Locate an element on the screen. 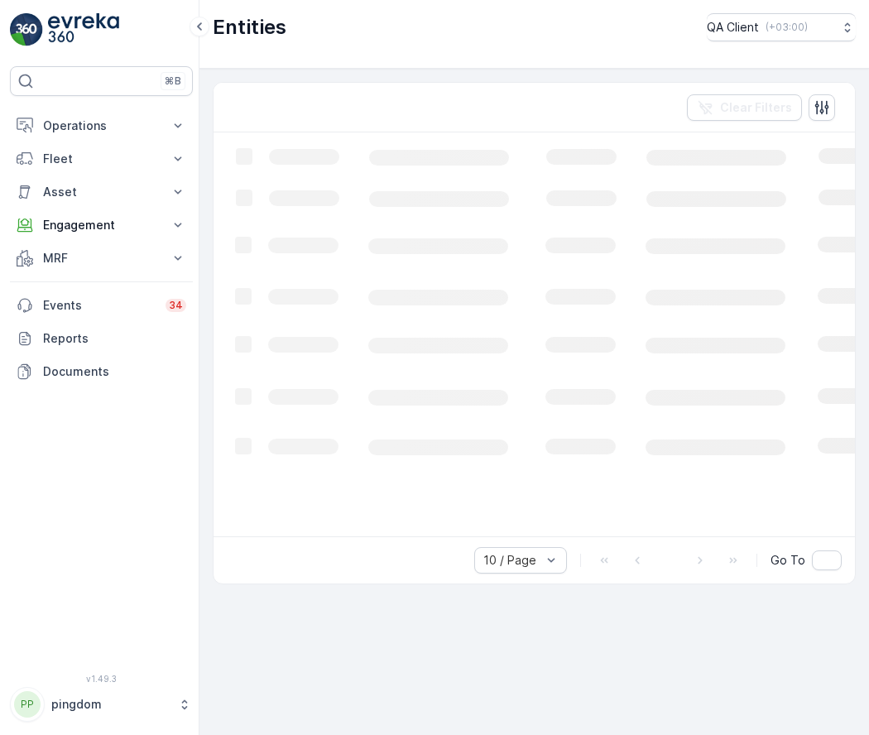 The width and height of the screenshot is (869, 735). span: Go To is located at coordinates (788, 560).